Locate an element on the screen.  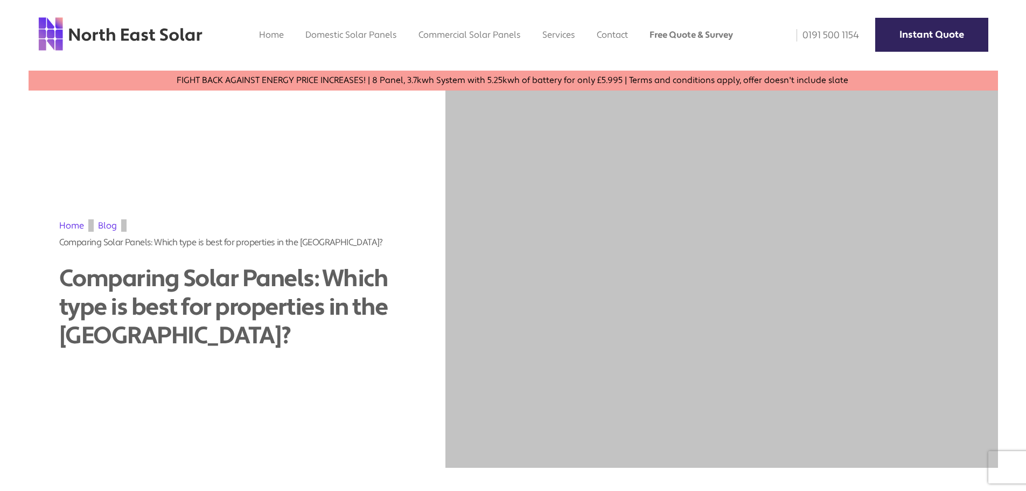
a: Domestic Solar Panels is located at coordinates (351, 34).